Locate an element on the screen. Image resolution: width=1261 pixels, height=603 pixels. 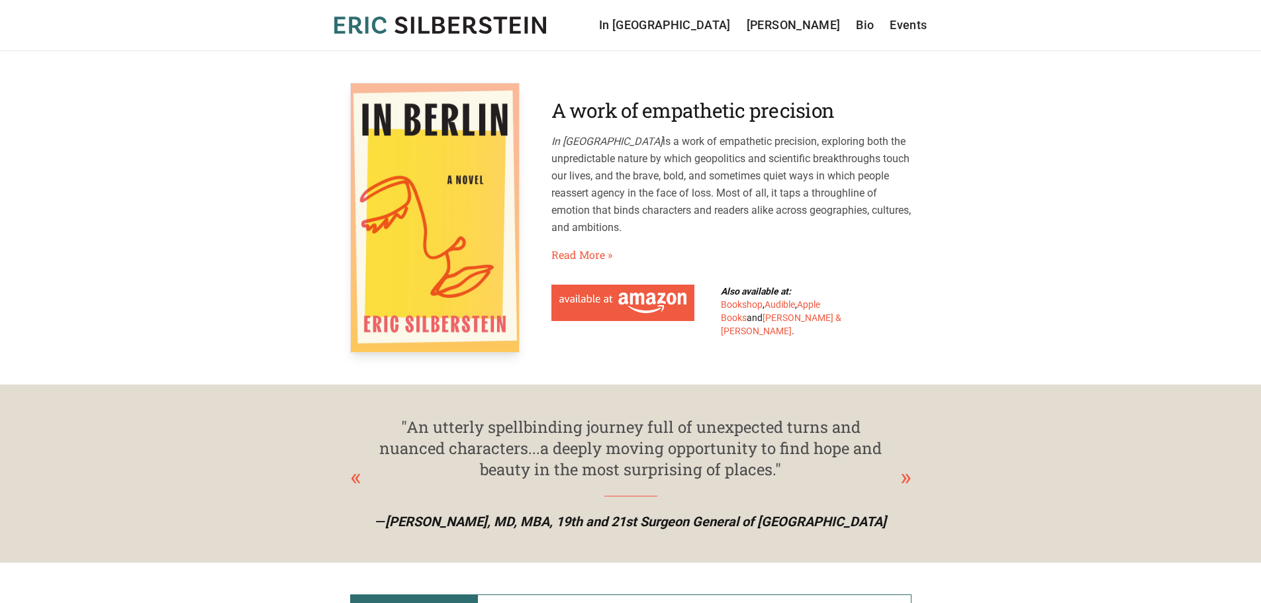
a: Audible is located at coordinates (780, 305).